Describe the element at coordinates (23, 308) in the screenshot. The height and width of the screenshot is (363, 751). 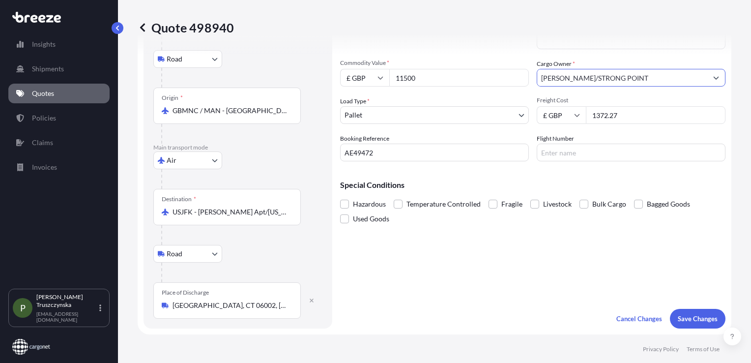
I see `span: P` at that location.